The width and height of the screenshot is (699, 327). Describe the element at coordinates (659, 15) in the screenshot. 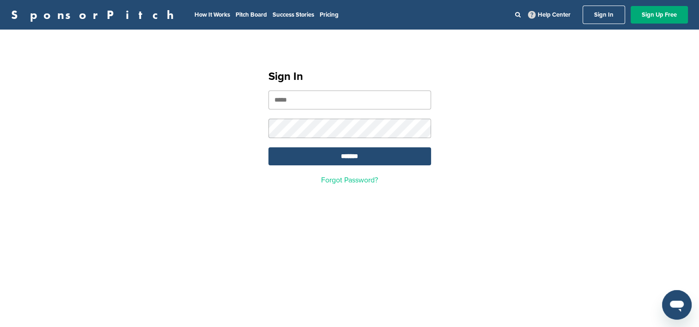

I see `a: Sign Up Free` at that location.